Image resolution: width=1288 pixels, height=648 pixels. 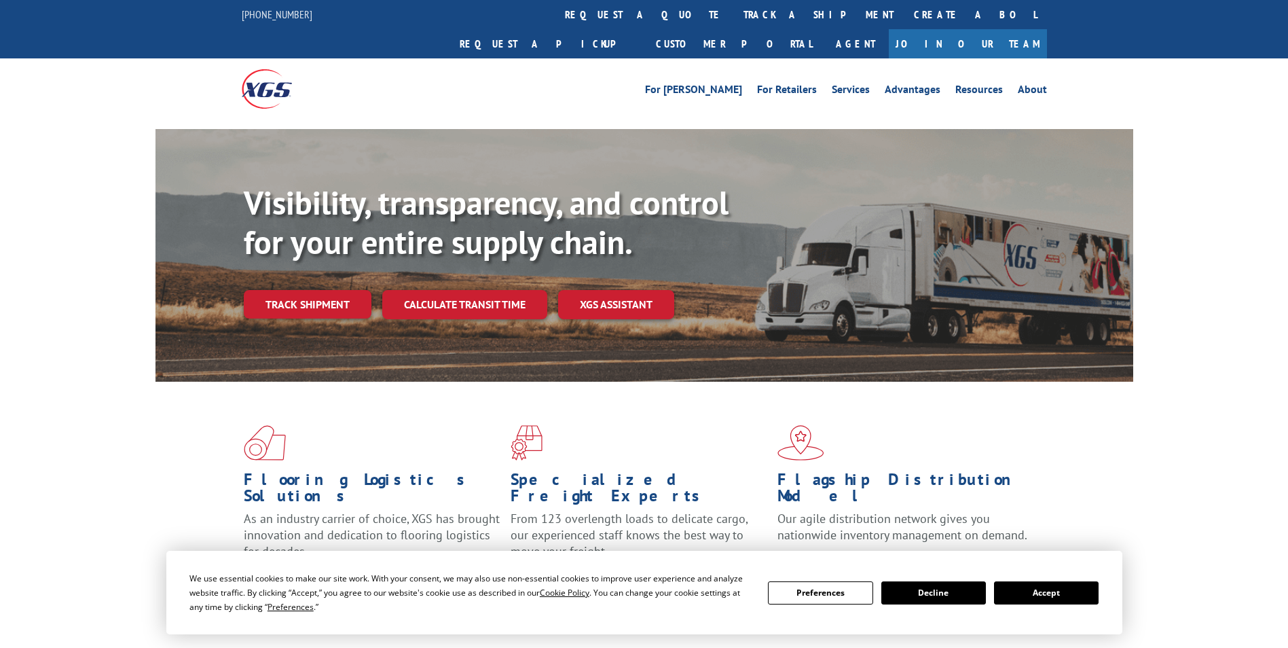 What do you see at coordinates (902, 526) in the screenshot?
I see `span: Our agile distribution network gives you nationwide inventory management on demand.` at bounding box center [902, 526].